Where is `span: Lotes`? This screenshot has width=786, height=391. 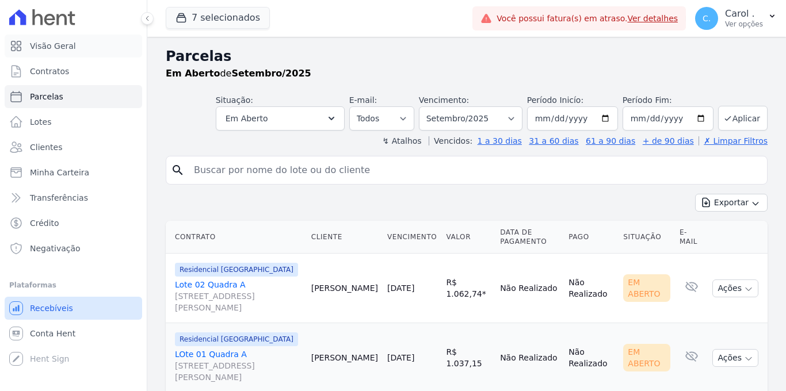 span: Lotes is located at coordinates (41, 122).